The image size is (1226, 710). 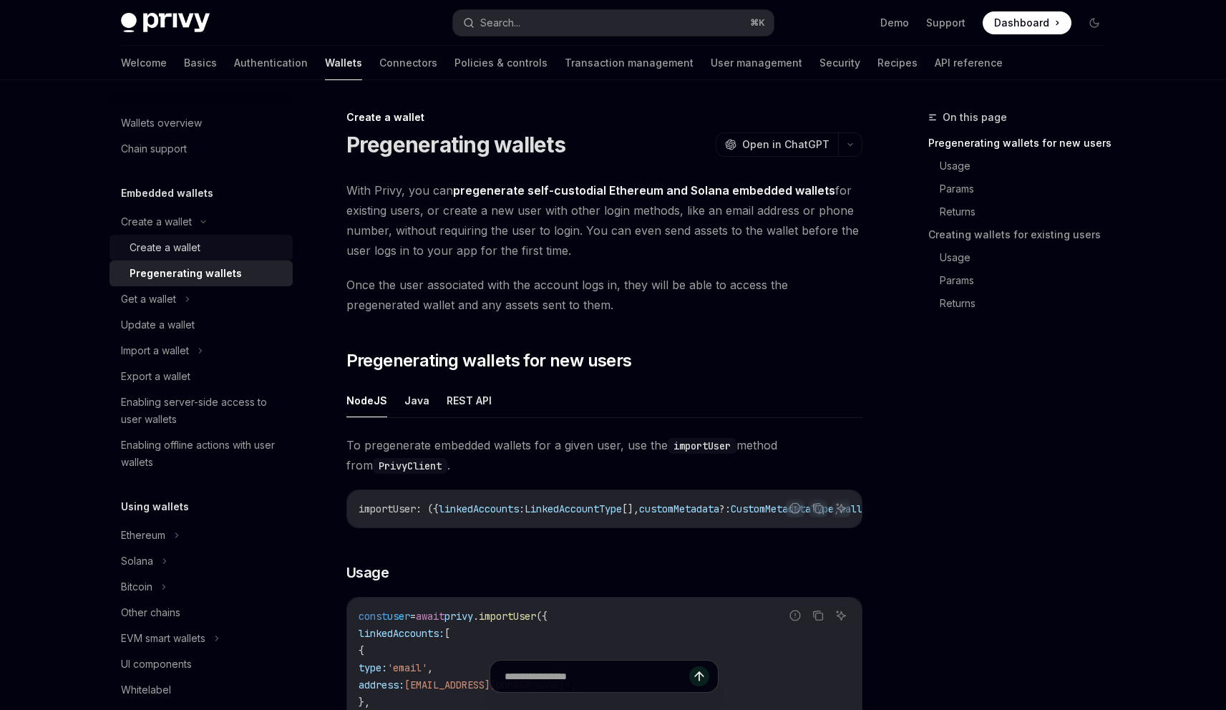 What do you see at coordinates (156, 664) in the screenshot?
I see `div: UI components` at bounding box center [156, 664].